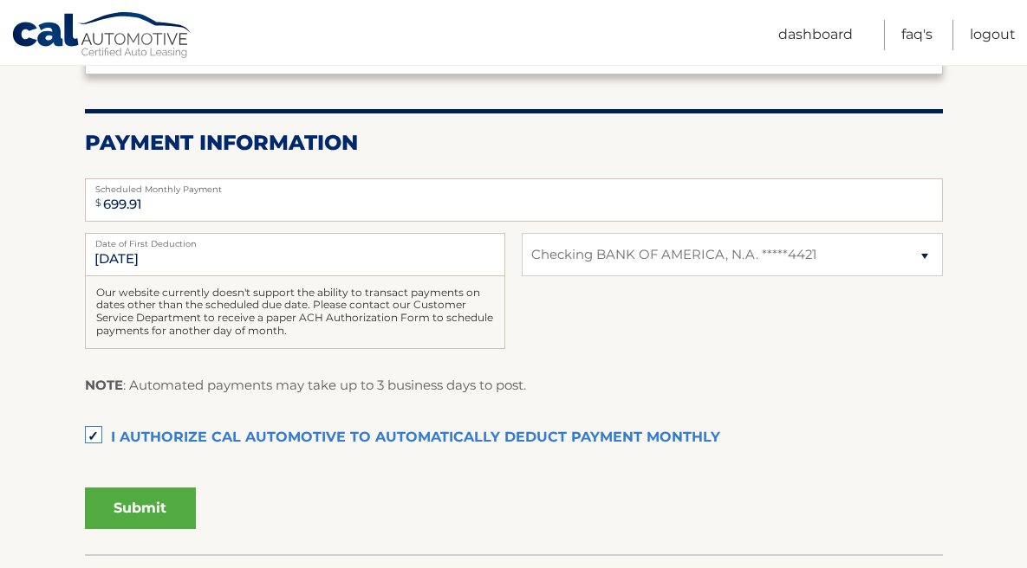  What do you see at coordinates (102, 36) in the screenshot?
I see `a: Cal Automotive` at bounding box center [102, 36].